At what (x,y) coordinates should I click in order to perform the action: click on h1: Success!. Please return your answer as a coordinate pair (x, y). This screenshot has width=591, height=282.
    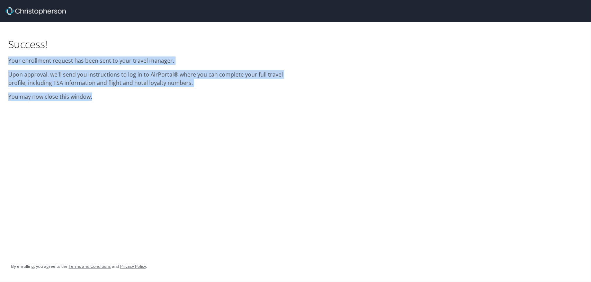
    Looking at the image, I should click on (148, 44).